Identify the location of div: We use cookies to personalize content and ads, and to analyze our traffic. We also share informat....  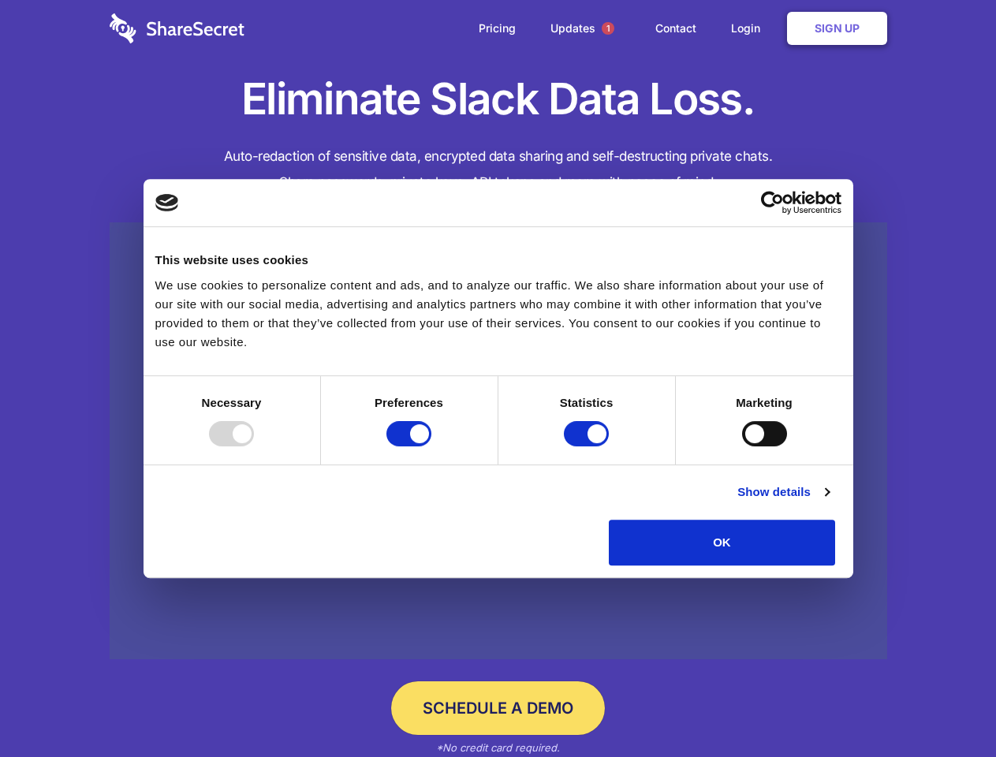
(499, 314).